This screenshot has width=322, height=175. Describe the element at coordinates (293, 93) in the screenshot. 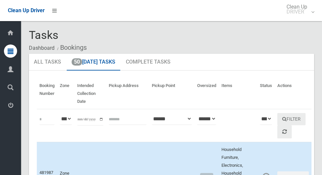

I see `th: Actions` at that location.